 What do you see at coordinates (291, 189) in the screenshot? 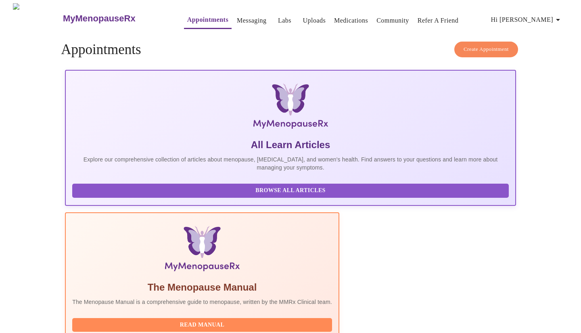
I see `a: Browse All Articles` at bounding box center [291, 189].